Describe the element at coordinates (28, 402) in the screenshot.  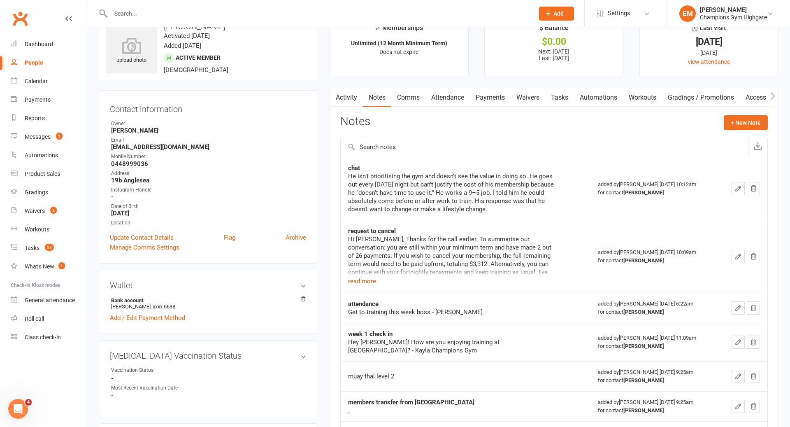
I see `span: 4` at that location.